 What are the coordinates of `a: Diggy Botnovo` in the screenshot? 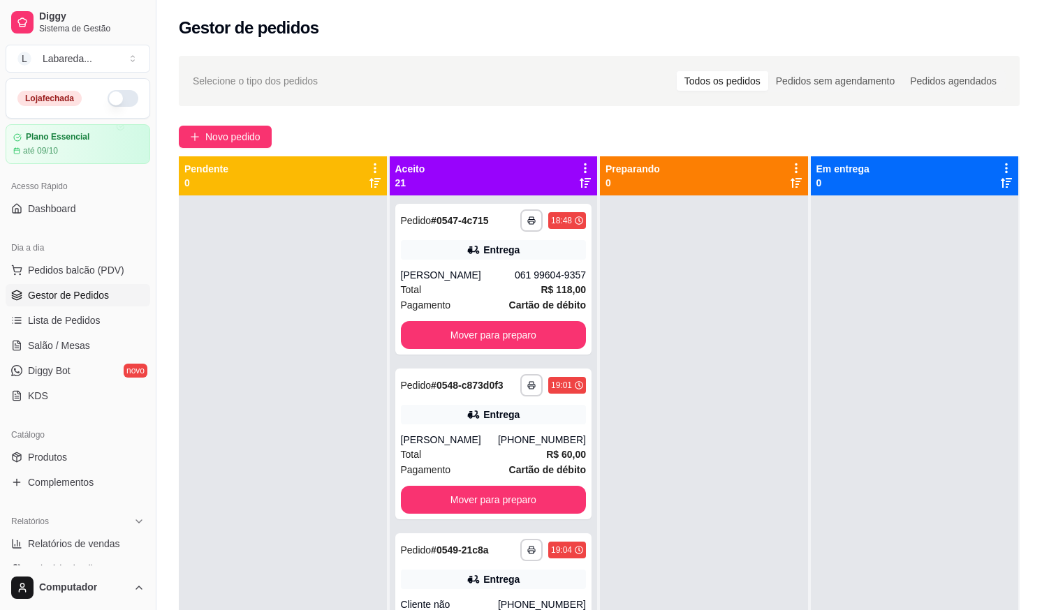 It's located at (77, 371).